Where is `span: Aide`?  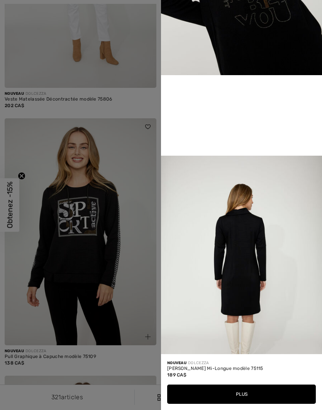 span: Aide is located at coordinates (25, 9).